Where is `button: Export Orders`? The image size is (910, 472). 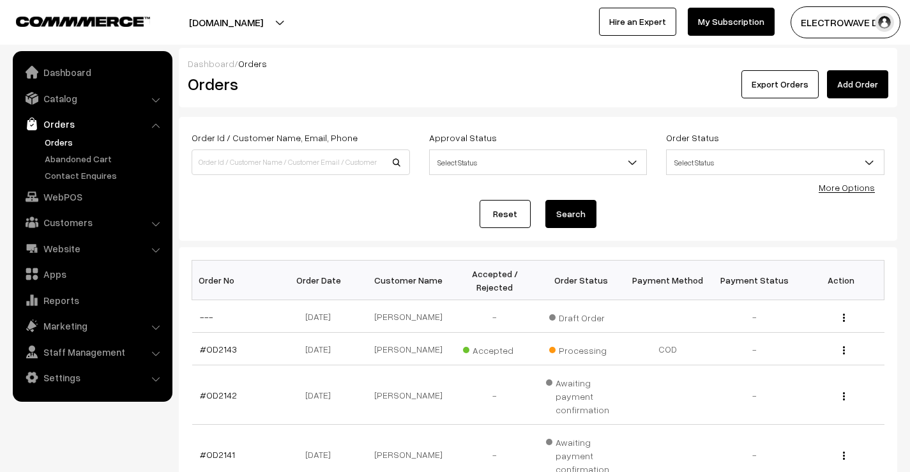 button: Export Orders is located at coordinates (780, 84).